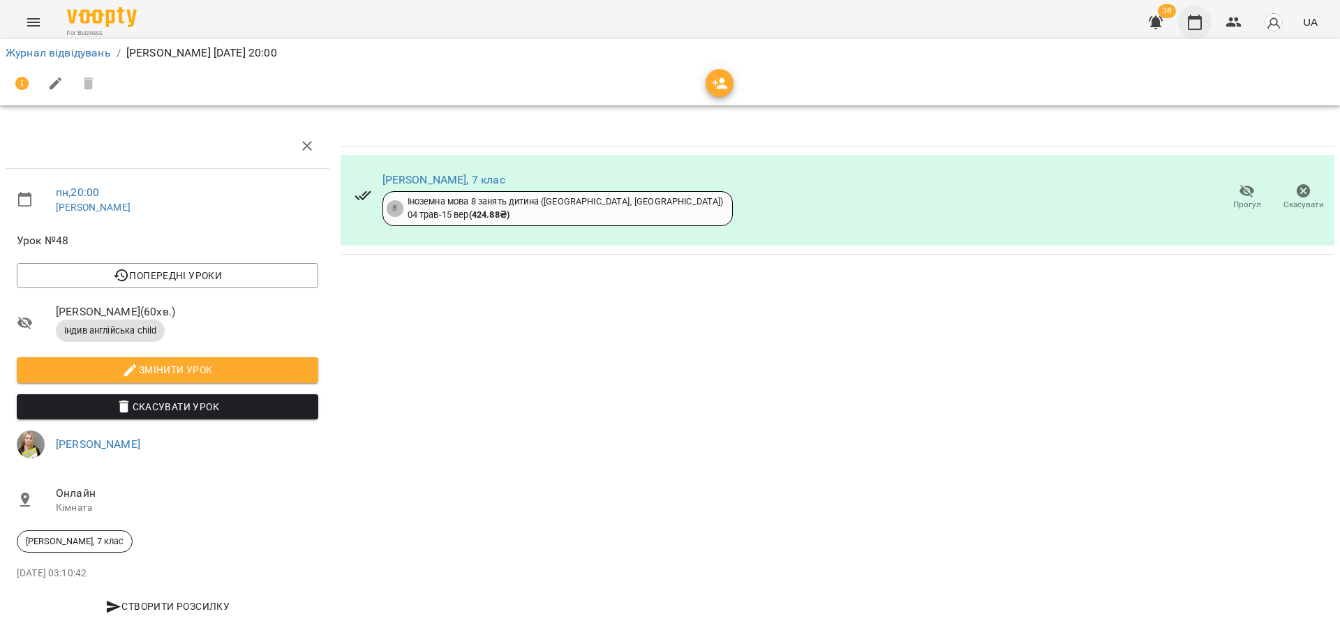  What do you see at coordinates (167, 407) in the screenshot?
I see `button: Скасувати Урок` at bounding box center [167, 407].